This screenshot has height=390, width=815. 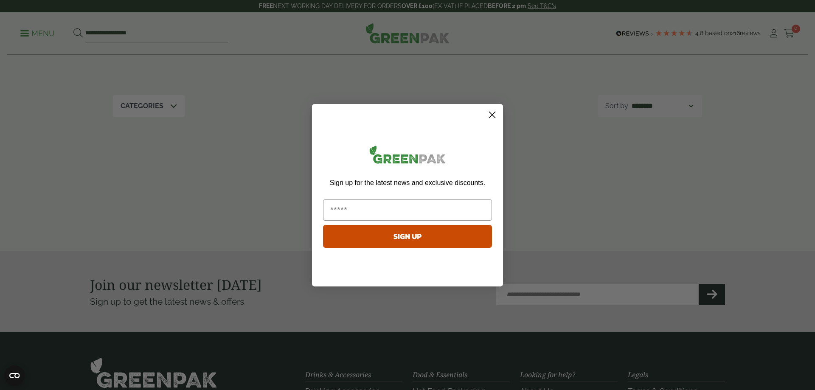 What do you see at coordinates (407, 210) in the screenshot?
I see `input: Email` at bounding box center [407, 210].